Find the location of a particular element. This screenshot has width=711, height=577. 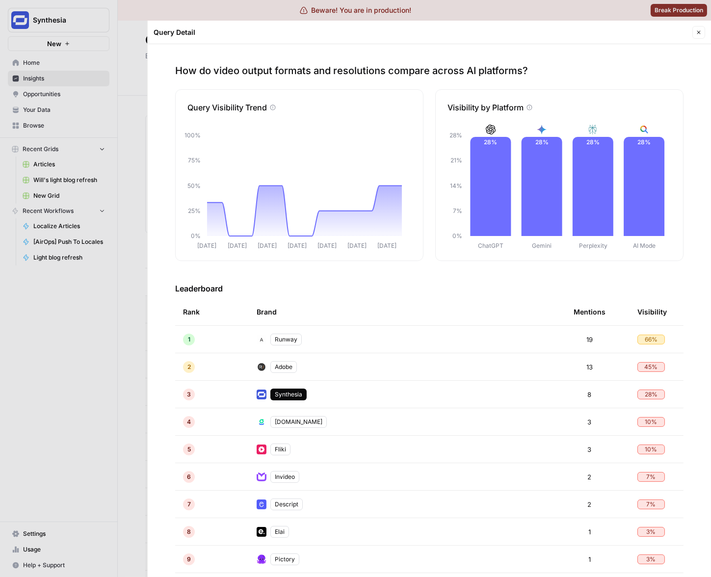

img: 6a73yfkrldwrfnc26ge4t4xld60l is located at coordinates (262, 532).